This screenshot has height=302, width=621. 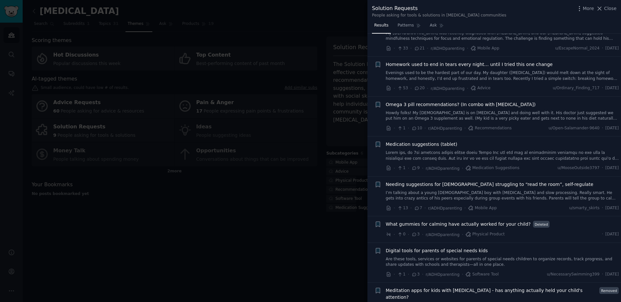 What do you see at coordinates (439, 8) in the screenshot?
I see `div: Solution Requests` at bounding box center [439, 8].